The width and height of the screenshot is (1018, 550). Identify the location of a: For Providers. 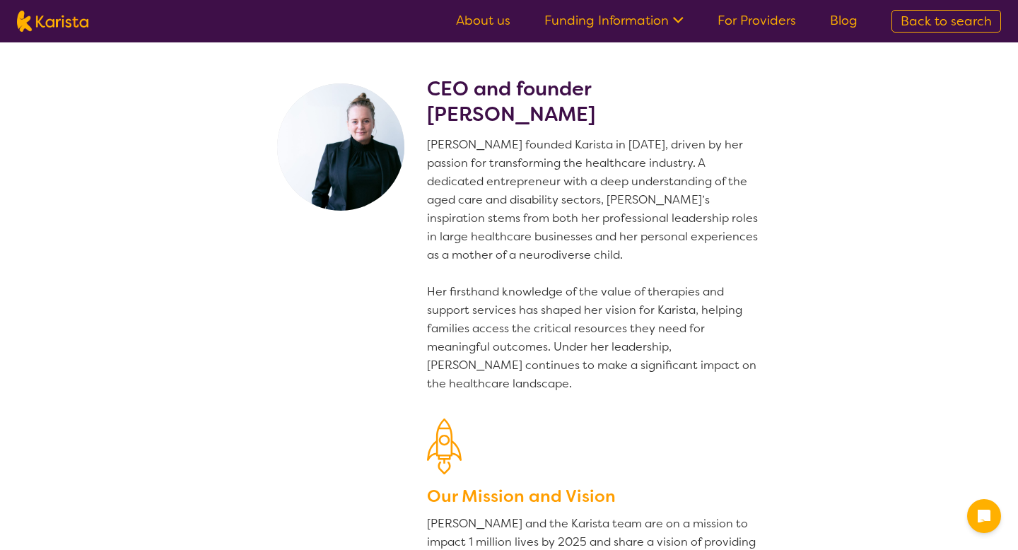
(757, 21).